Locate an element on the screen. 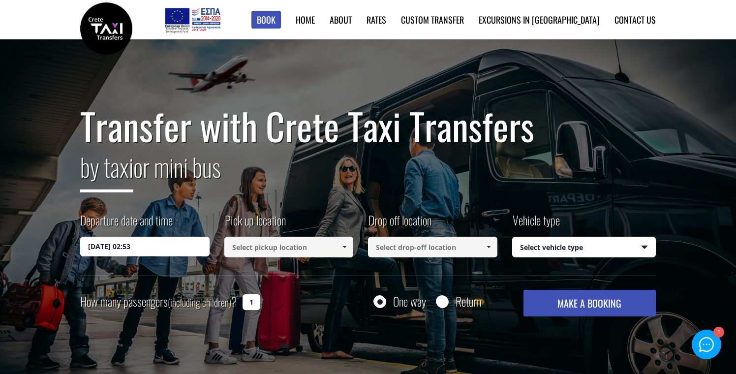  img: e-bannersEUERDF180X90.jpg is located at coordinates (192, 20).